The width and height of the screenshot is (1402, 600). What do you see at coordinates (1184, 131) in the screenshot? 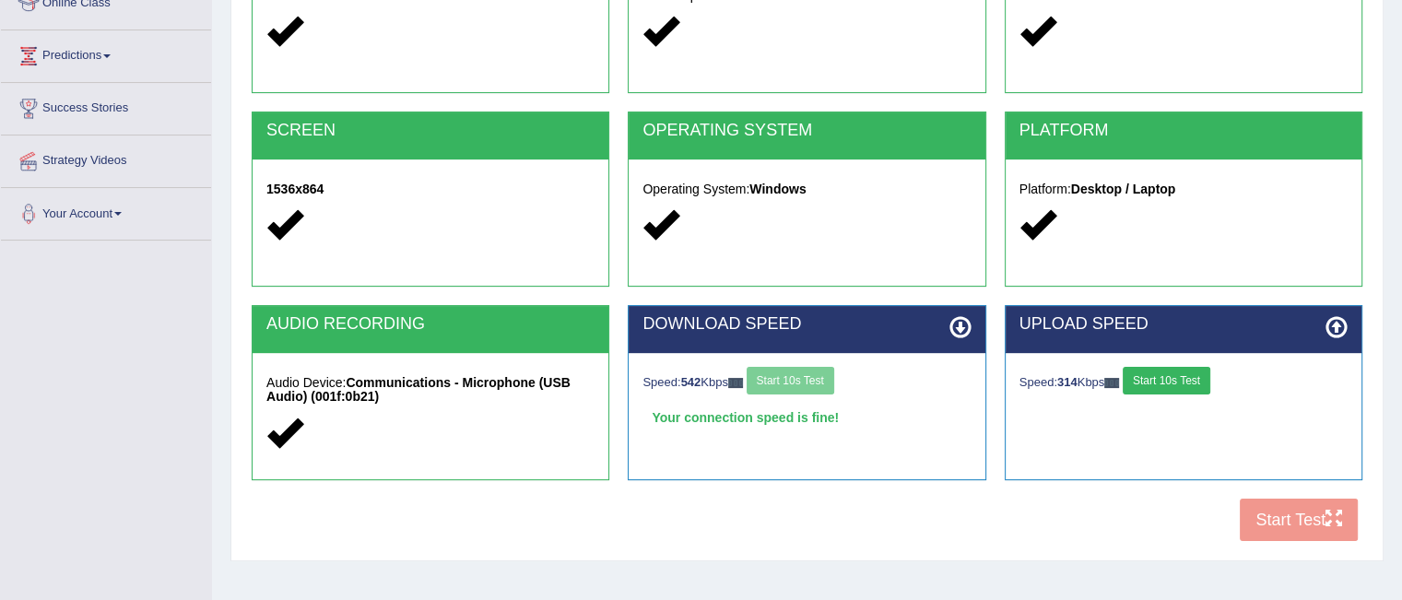
I see `h2: PLATFORM` at bounding box center [1184, 131].